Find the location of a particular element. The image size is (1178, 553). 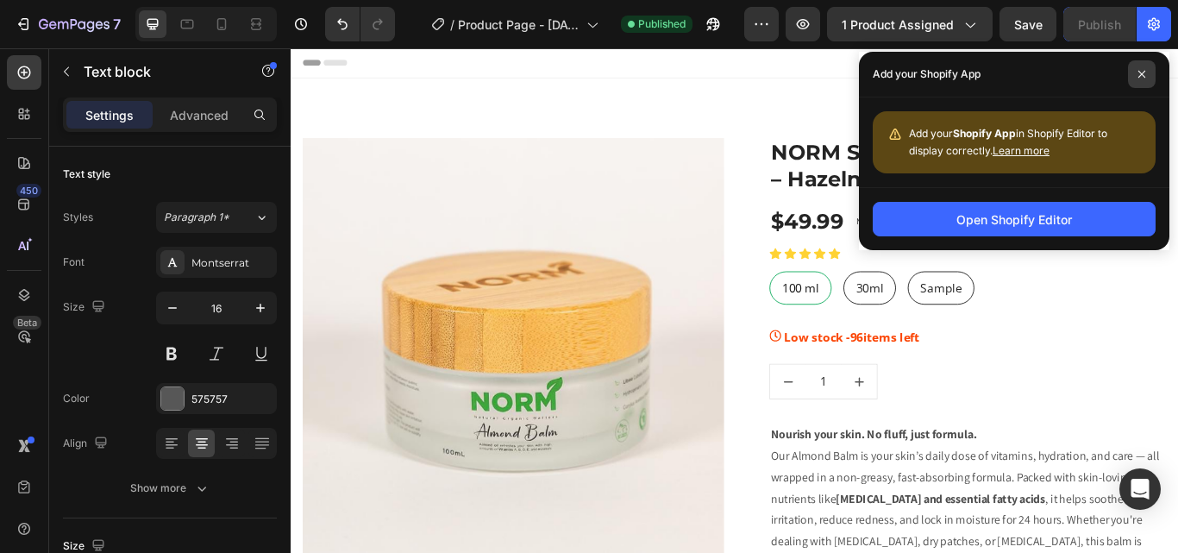

div: Open Intercom Messenger is located at coordinates (1140, 489).